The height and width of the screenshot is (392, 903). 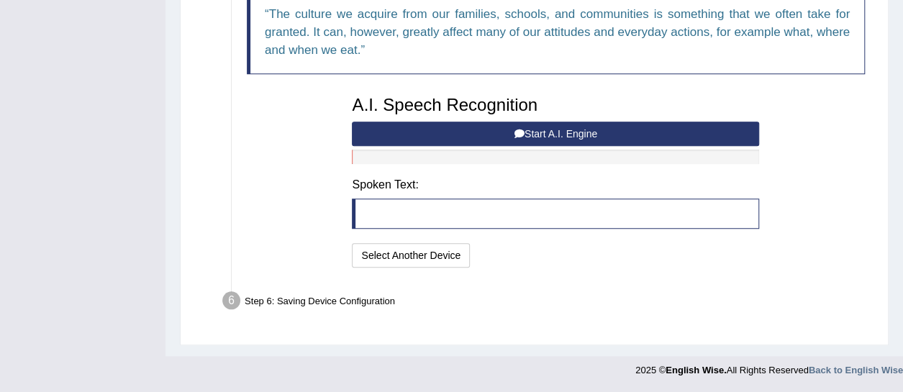 What do you see at coordinates (411, 256) in the screenshot?
I see `button: Select Another Device` at bounding box center [411, 256].